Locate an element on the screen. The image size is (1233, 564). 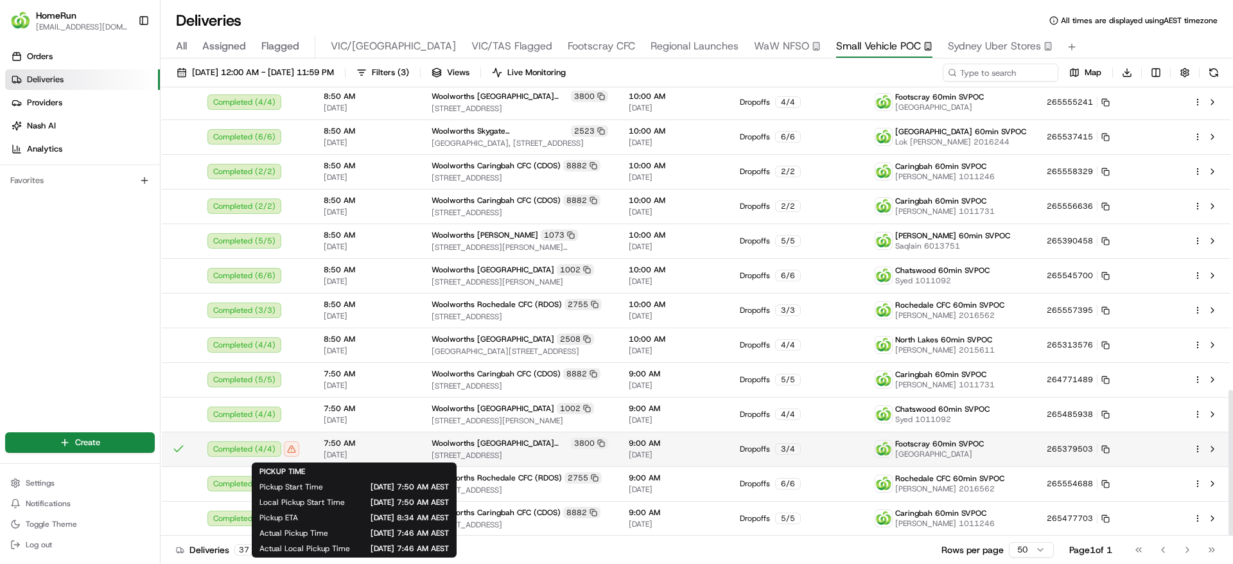
button: 265545700 is located at coordinates (1079, 276).